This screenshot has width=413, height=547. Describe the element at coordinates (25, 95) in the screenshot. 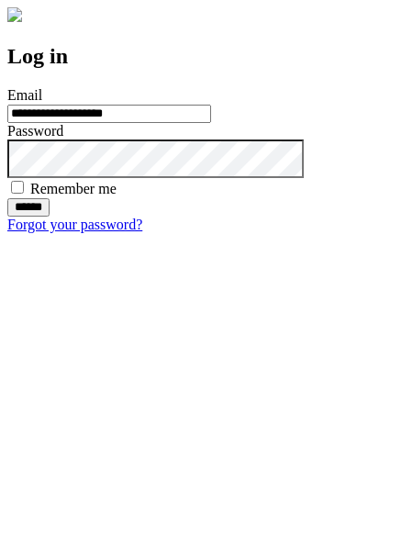

I see `label: Email` at that location.